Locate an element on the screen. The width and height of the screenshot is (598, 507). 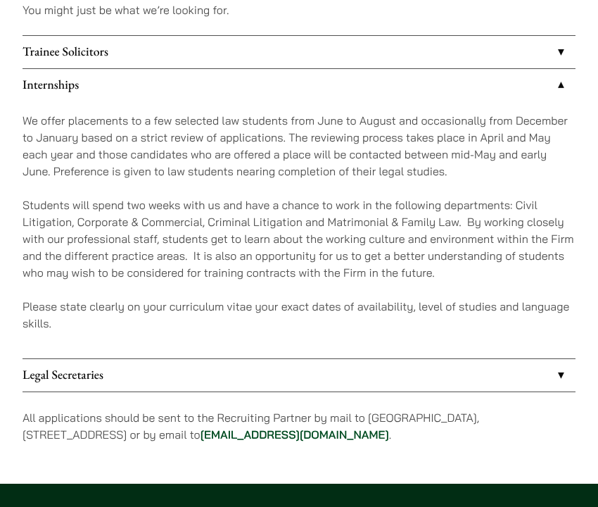
a: Internships is located at coordinates (299, 85).